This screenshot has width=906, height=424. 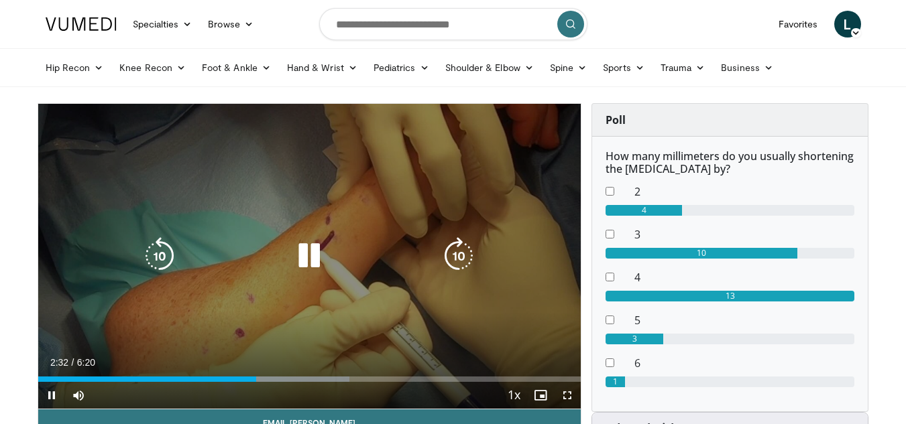 I want to click on button: Pause, so click(x=52, y=396).